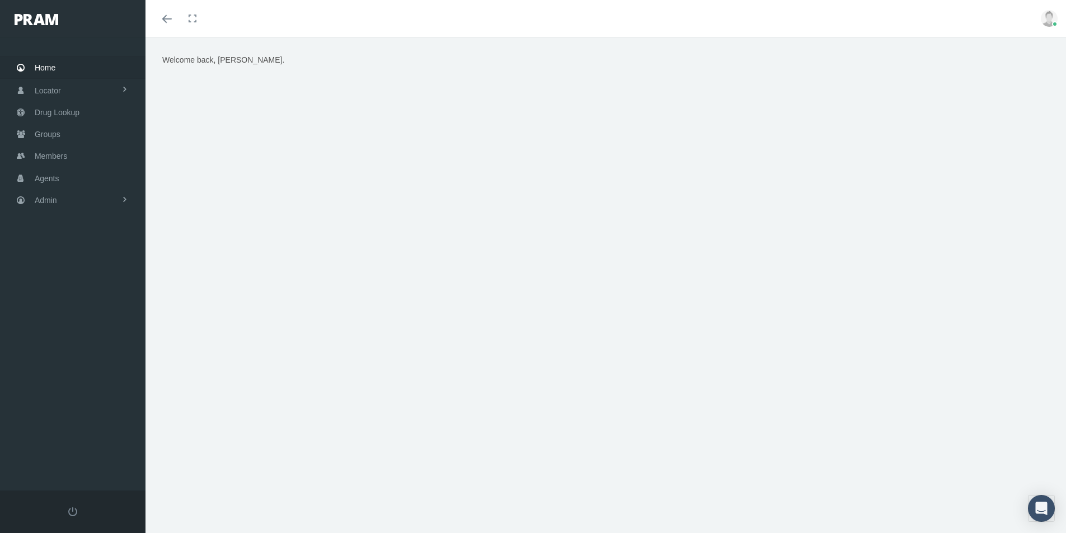  What do you see at coordinates (45, 68) in the screenshot?
I see `span: Home` at bounding box center [45, 68].